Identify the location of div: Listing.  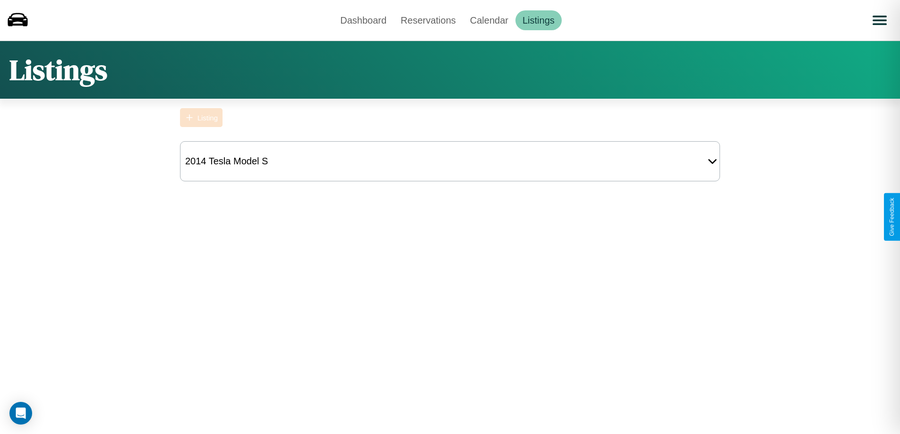
(207, 118).